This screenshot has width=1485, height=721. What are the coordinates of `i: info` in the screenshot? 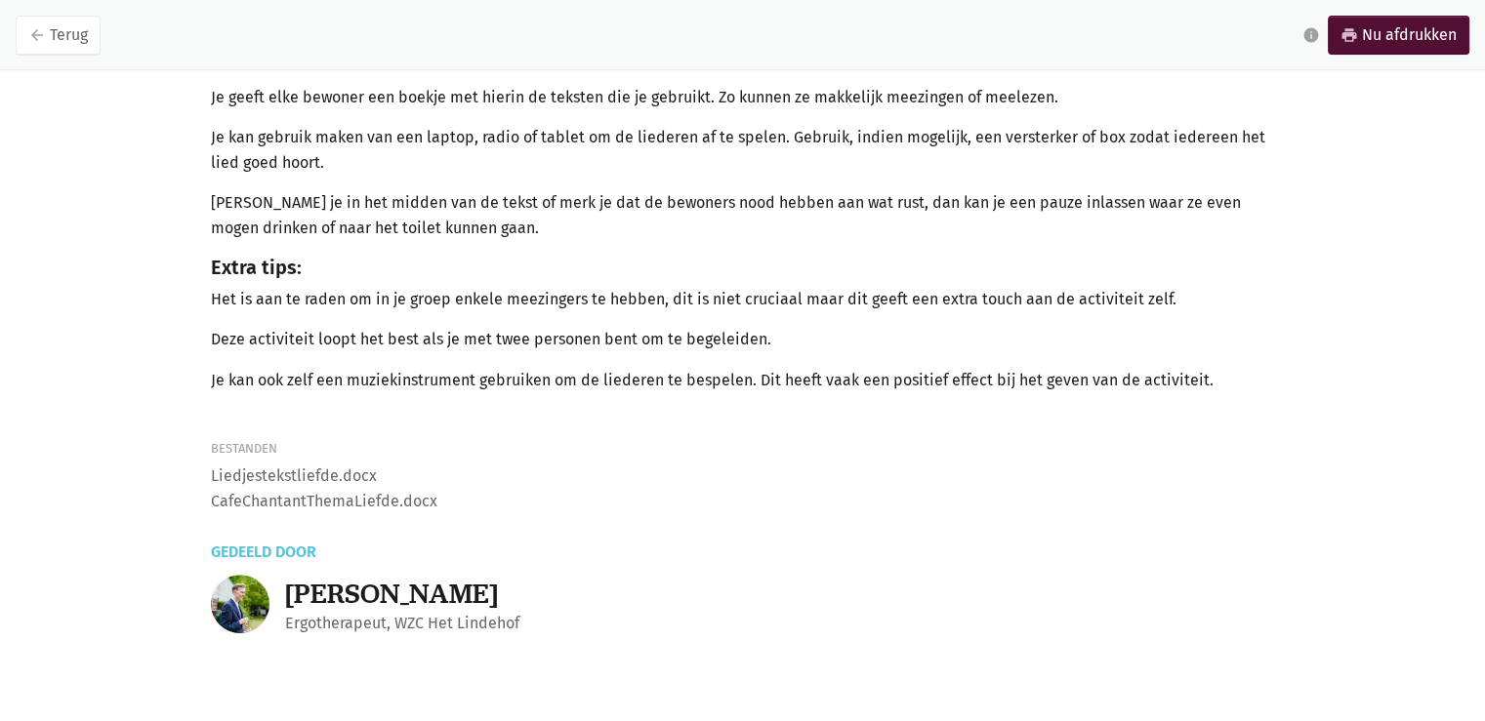 It's located at (1311, 35).